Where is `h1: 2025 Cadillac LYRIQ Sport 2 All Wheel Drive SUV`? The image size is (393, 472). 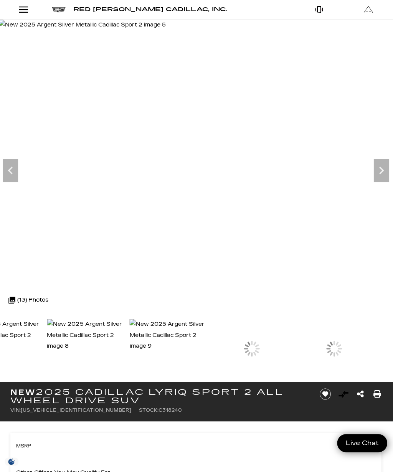 h1: 2025 Cadillac LYRIQ Sport 2 All Wheel Drive SUV is located at coordinates (160, 395).